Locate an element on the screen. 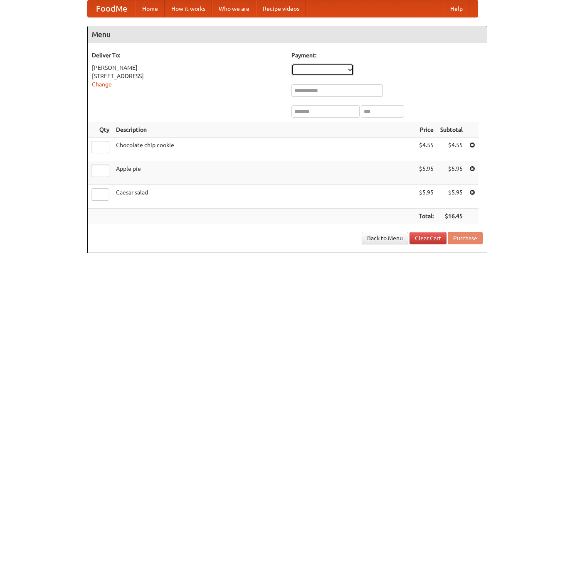  th: $16.45 is located at coordinates (451, 216).